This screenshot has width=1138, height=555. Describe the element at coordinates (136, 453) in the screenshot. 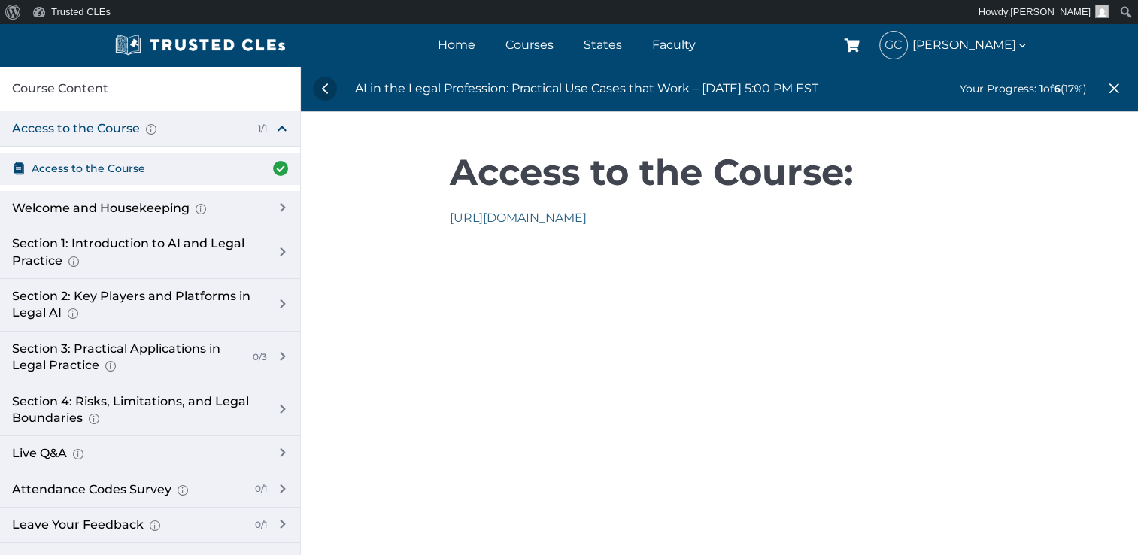

I see `div: Live Q&A` at that location.